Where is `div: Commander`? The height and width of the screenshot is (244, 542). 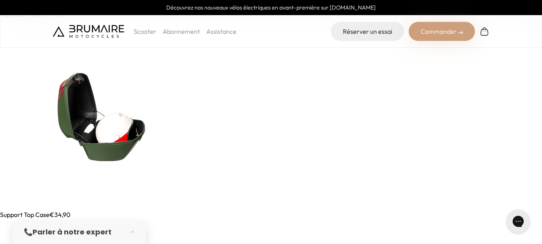
div: Commander is located at coordinates (442, 31).